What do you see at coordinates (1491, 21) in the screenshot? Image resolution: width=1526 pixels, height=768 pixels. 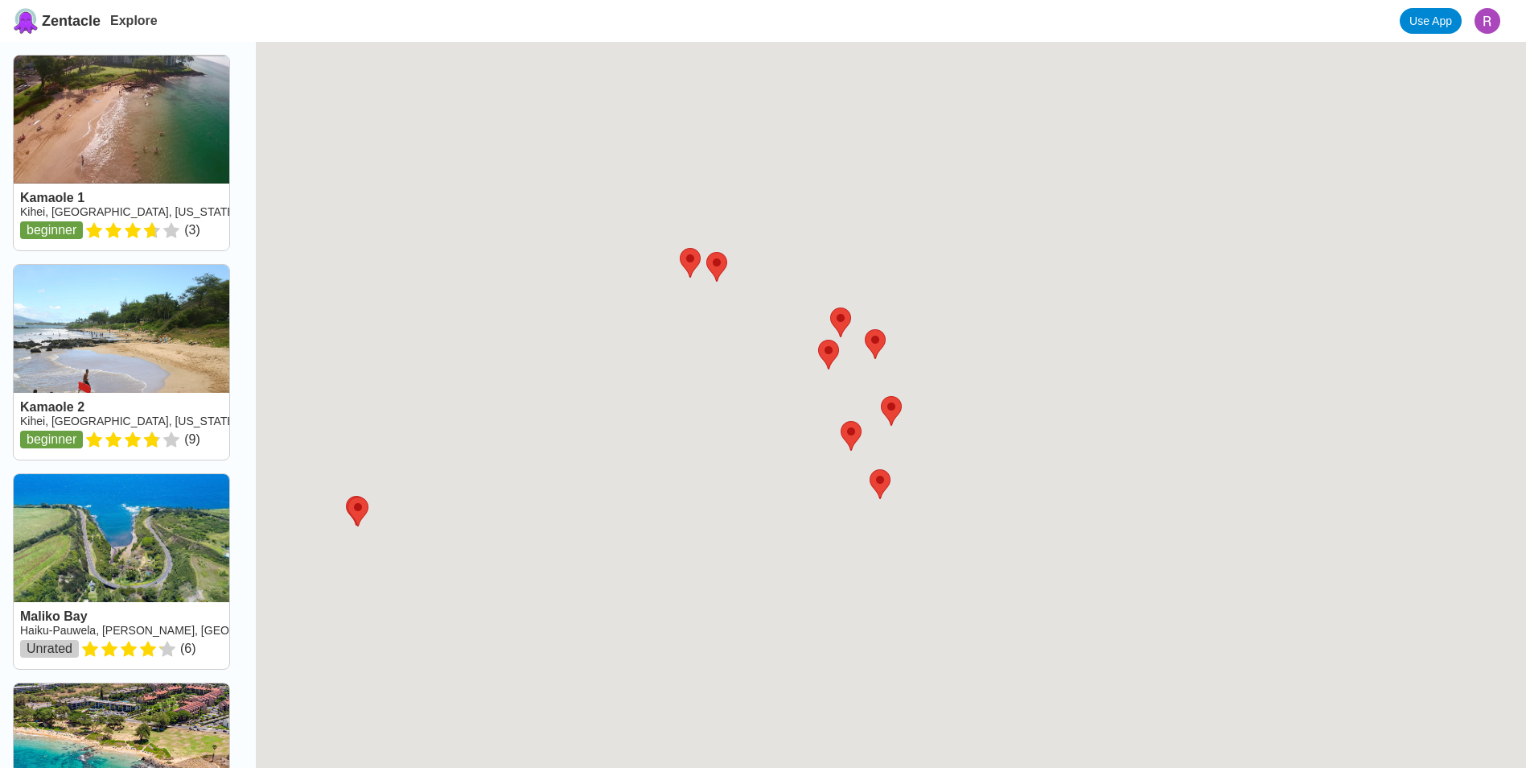 I see `button: Ryan Lobo` at bounding box center [1491, 21].